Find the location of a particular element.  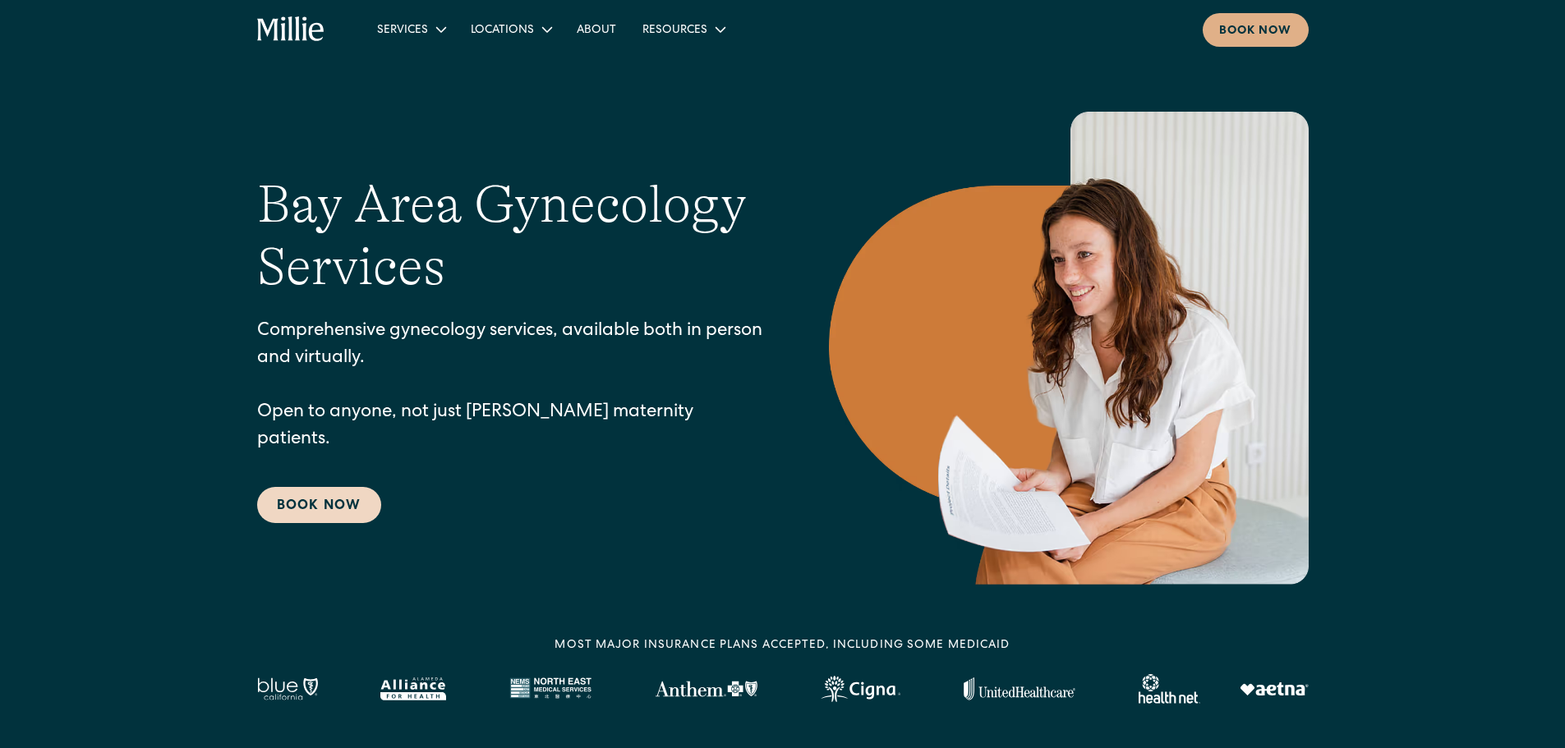

a: About is located at coordinates (596, 29).